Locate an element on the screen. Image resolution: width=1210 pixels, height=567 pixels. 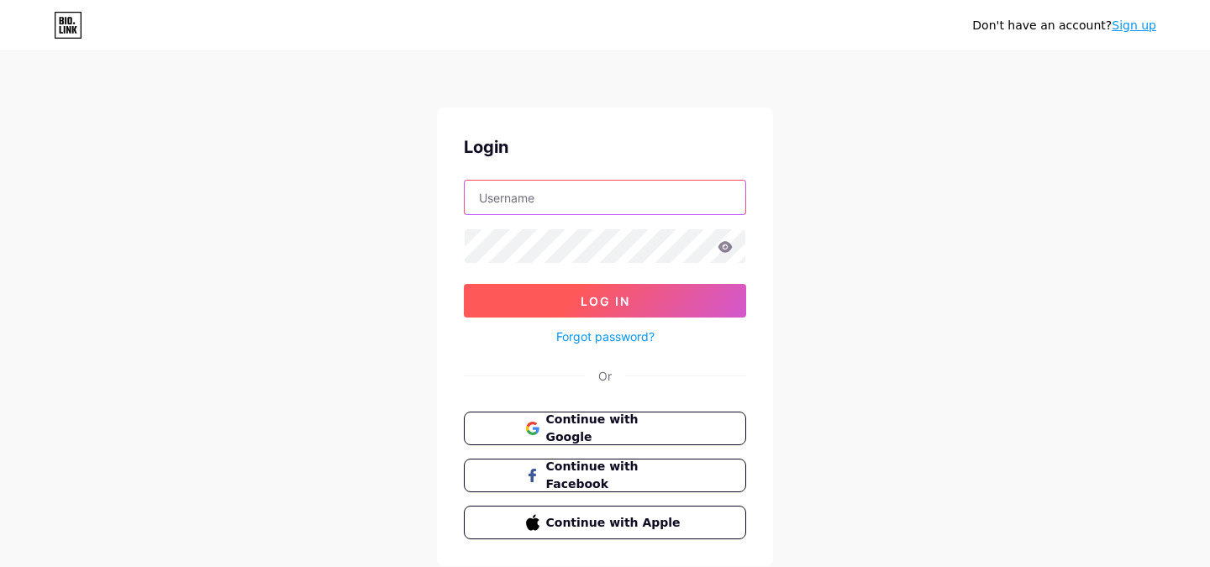
span: Continue with Apple is located at coordinates (615, 523).